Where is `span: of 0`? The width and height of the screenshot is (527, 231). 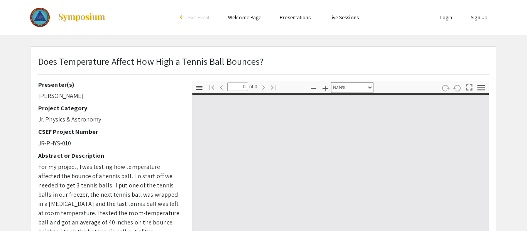 span: of 0 is located at coordinates (253, 87).